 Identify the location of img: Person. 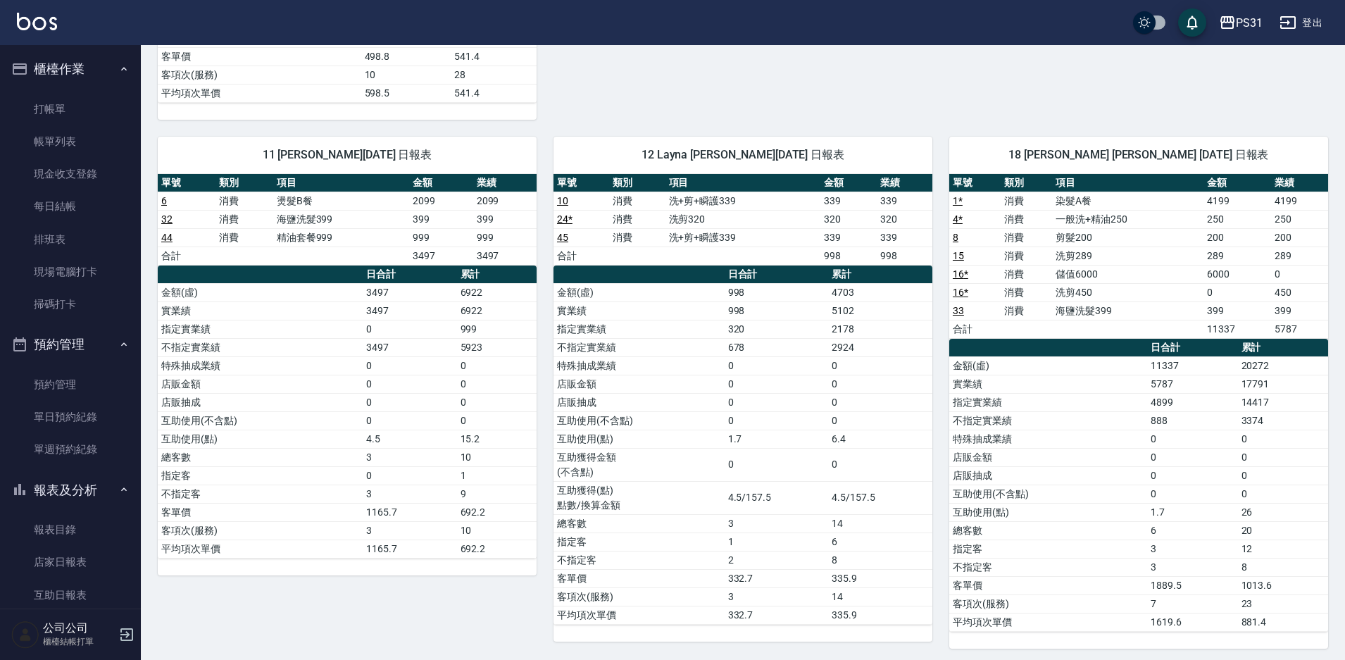
(25, 634).